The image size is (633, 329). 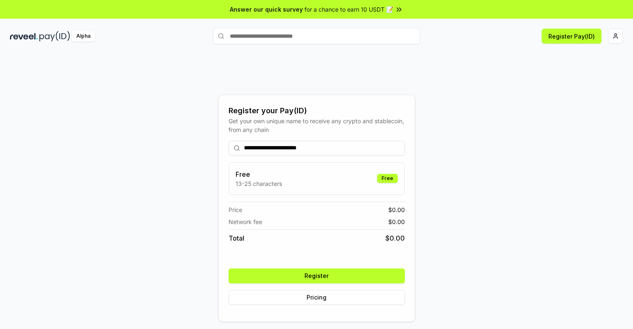 What do you see at coordinates (571, 36) in the screenshot?
I see `button: Register Pay(ID)` at bounding box center [571, 36].